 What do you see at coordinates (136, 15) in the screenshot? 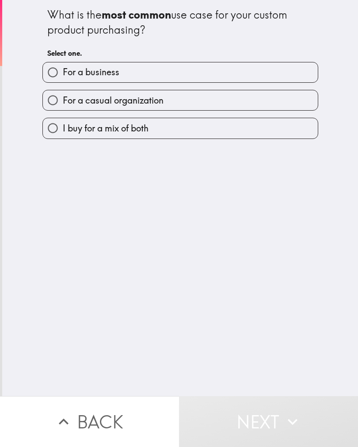
I see `b: most common` at bounding box center [136, 15].